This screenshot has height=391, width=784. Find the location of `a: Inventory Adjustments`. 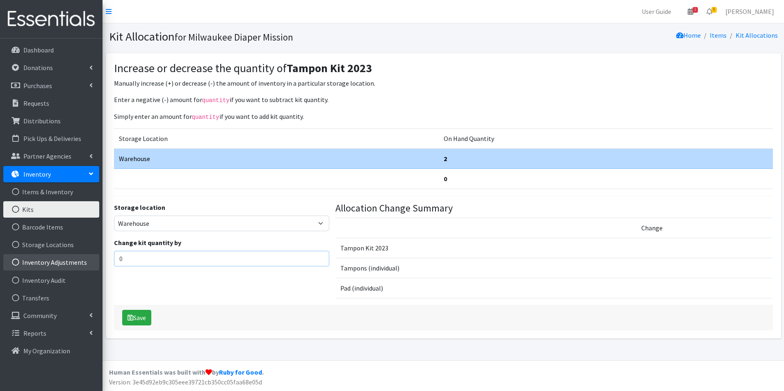

a: Inventory Adjustments is located at coordinates (51, 262).